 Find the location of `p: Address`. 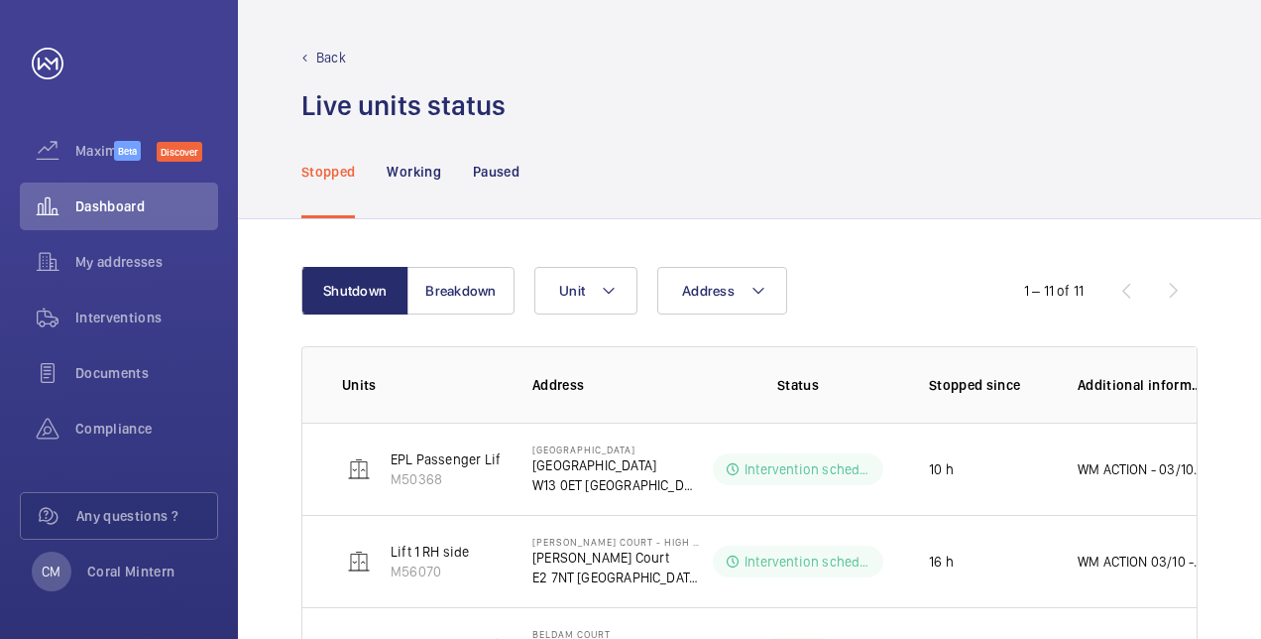

p: Address is located at coordinates (616, 385).